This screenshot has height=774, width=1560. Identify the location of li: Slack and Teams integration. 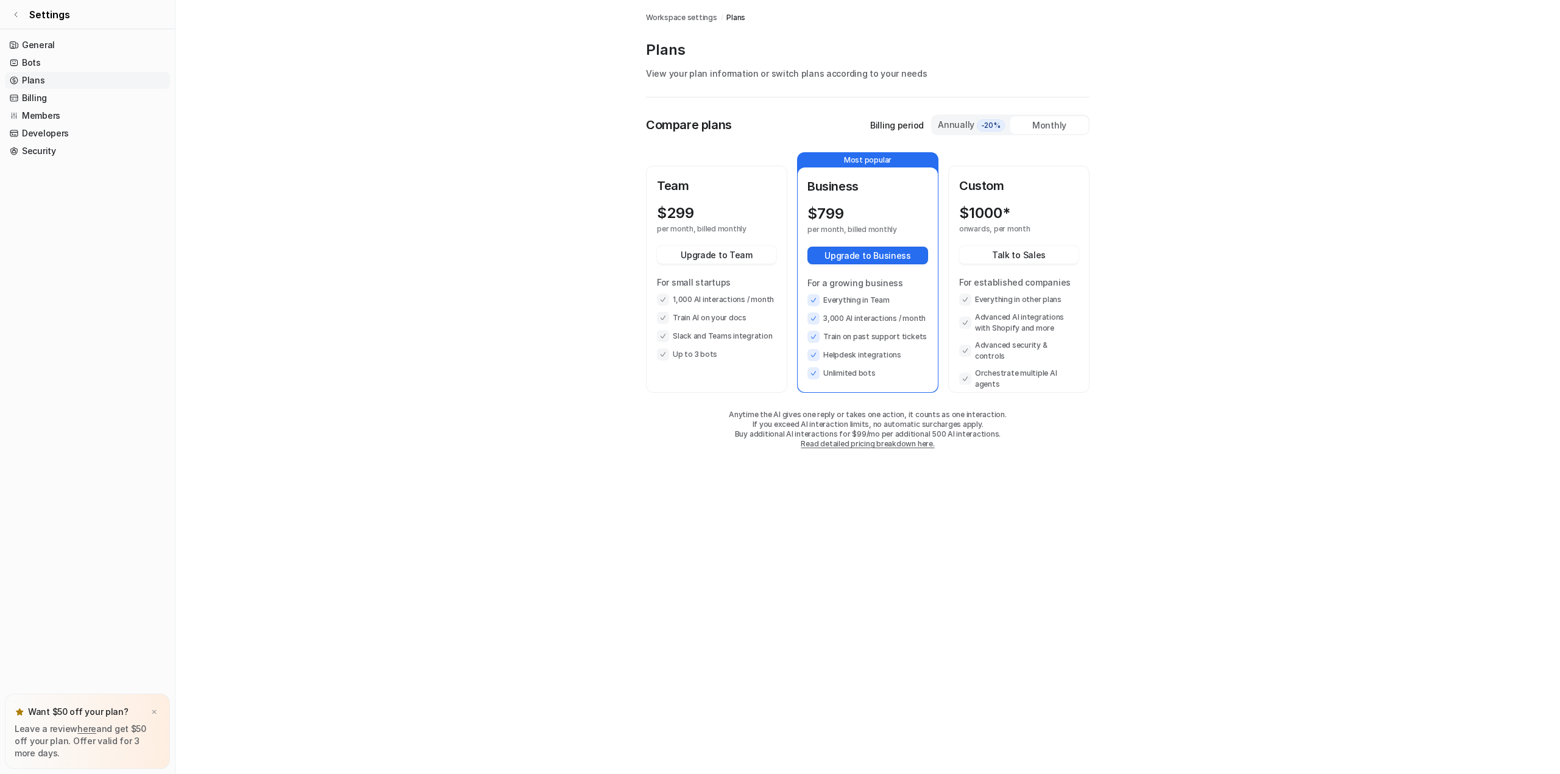
(717, 336).